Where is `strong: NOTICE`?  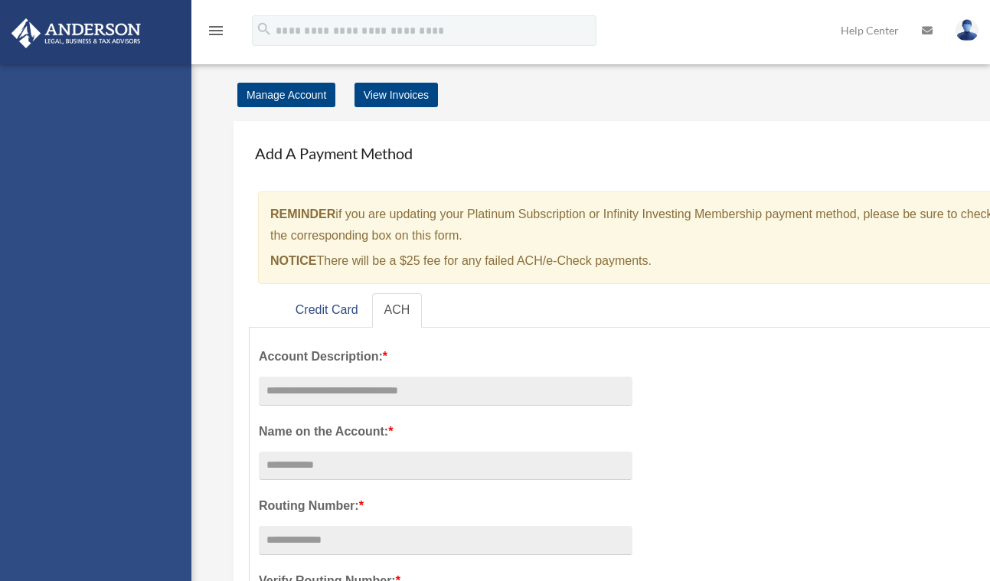
strong: NOTICE is located at coordinates (293, 260).